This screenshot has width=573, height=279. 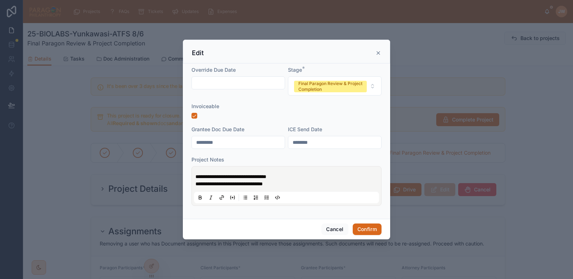 What do you see at coordinates (305, 129) in the screenshot?
I see `span: ICE Send Date` at bounding box center [305, 129].